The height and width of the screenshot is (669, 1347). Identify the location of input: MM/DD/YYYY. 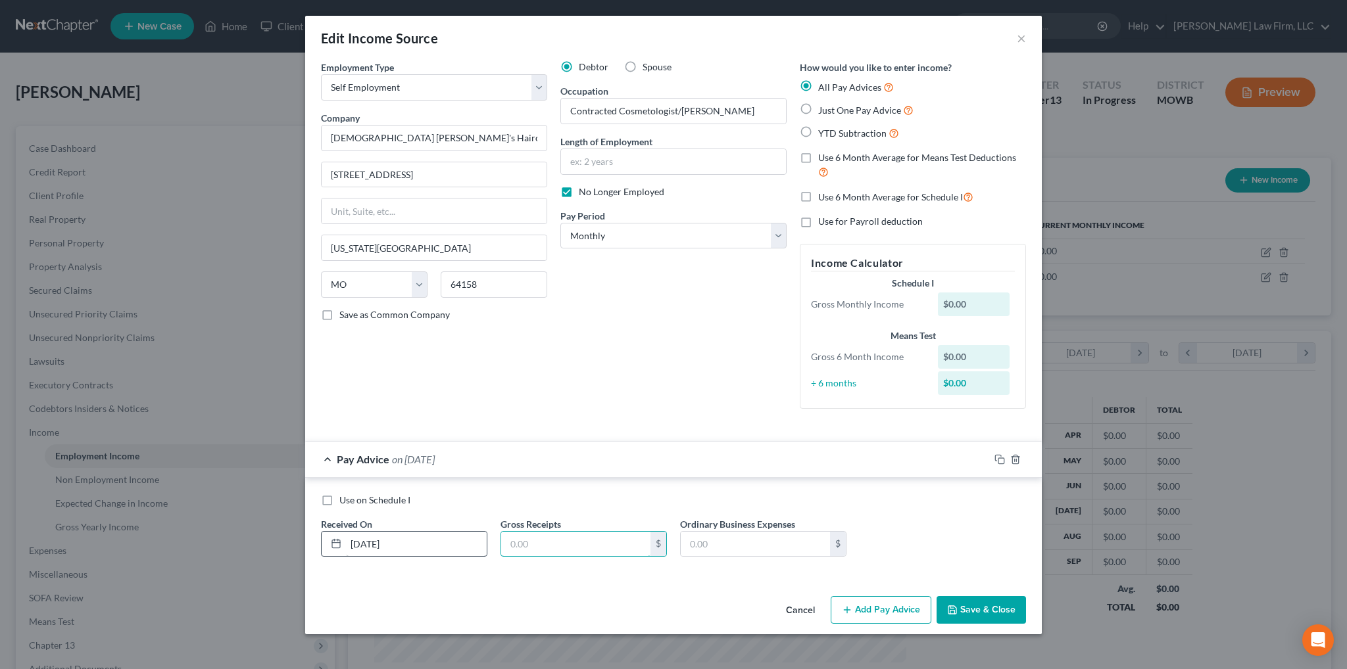
(416, 544).